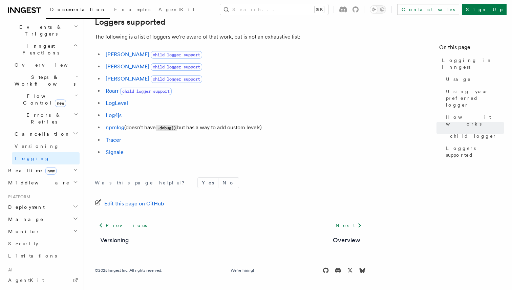  I want to click on span: Using your preferred logger, so click(475, 98).